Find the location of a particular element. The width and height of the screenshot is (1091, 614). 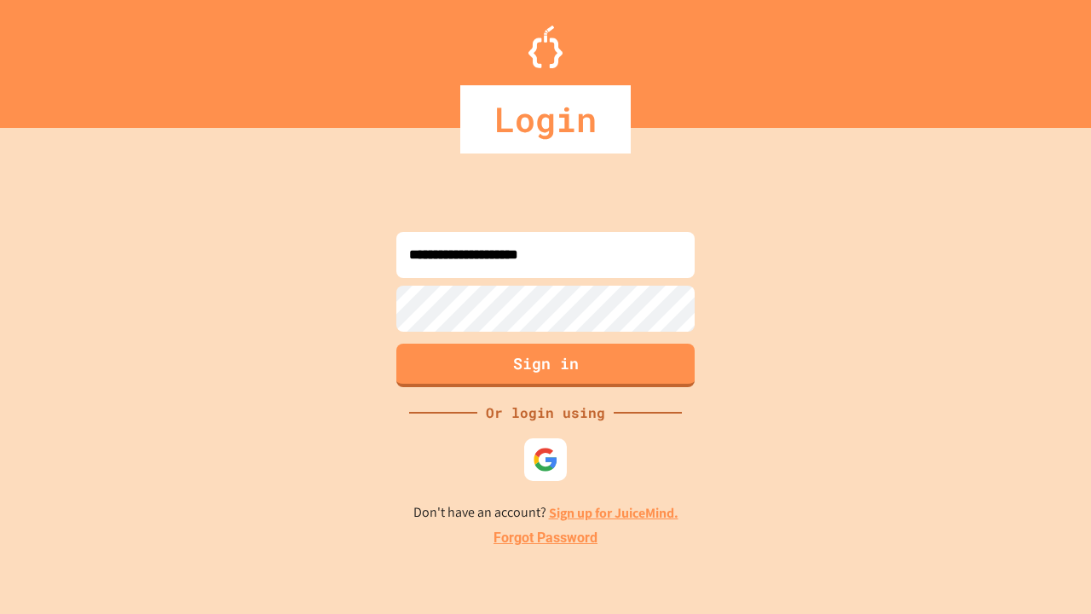

p: Don't have an account? is located at coordinates (546, 512).